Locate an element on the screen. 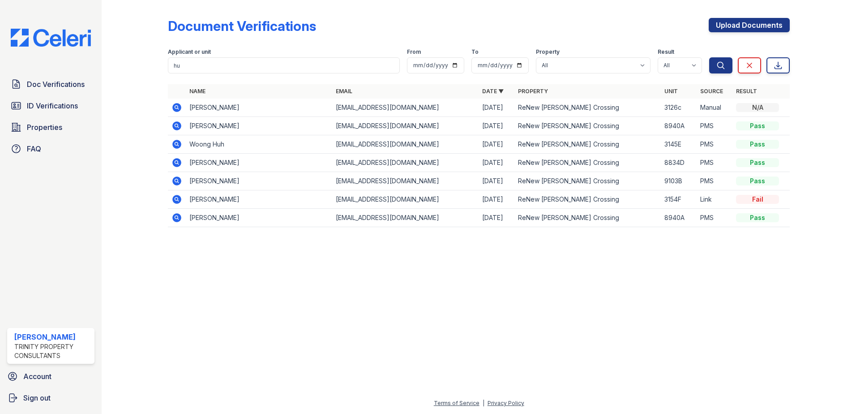 Image resolution: width=856 pixels, height=414 pixels. span: Sign out is located at coordinates (37, 398).